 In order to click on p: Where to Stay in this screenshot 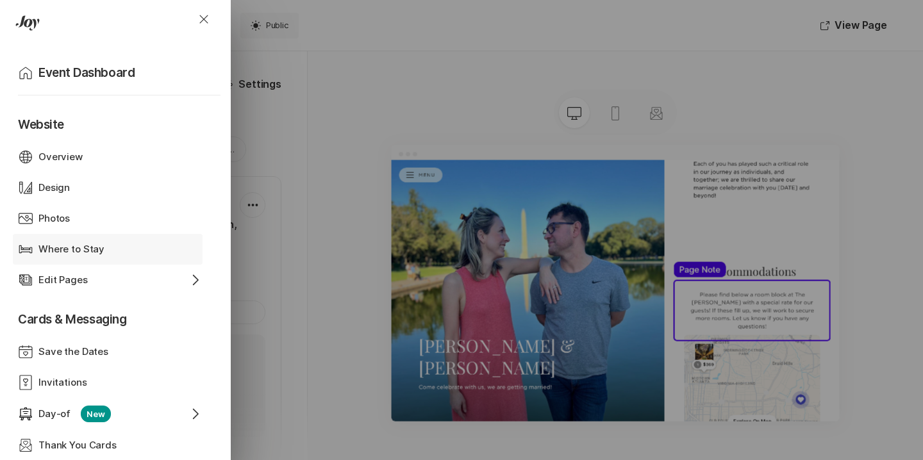, I will do `click(71, 249)`.